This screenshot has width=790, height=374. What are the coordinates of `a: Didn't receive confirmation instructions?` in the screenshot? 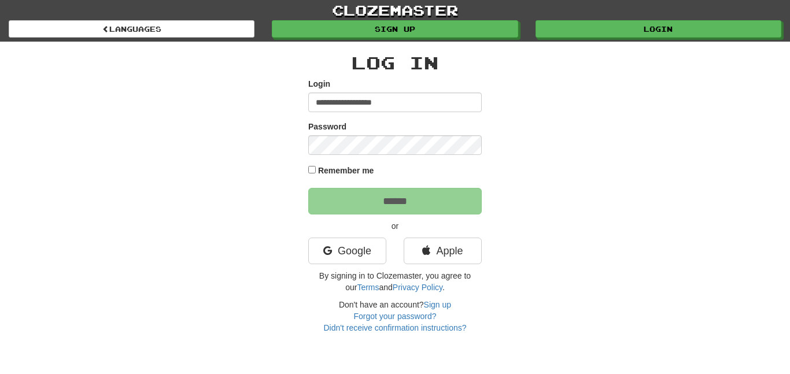 It's located at (394, 328).